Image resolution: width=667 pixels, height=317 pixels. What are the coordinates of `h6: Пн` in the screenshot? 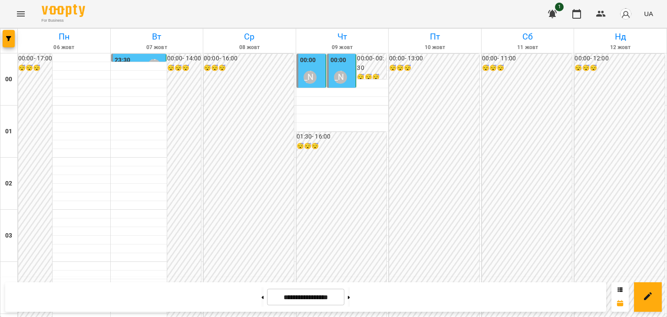 It's located at (64, 36).